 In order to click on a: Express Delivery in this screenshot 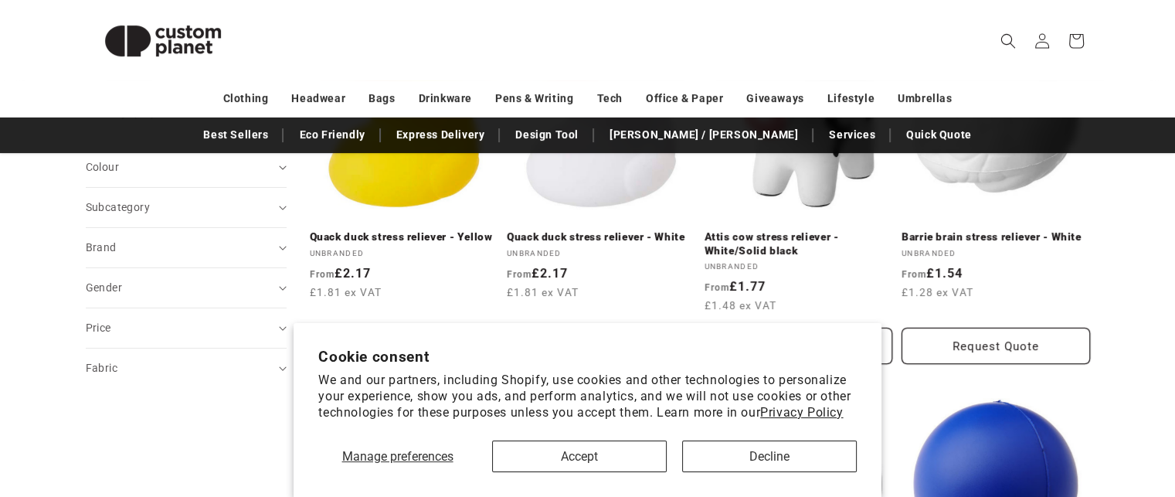, I will do `click(440, 134)`.